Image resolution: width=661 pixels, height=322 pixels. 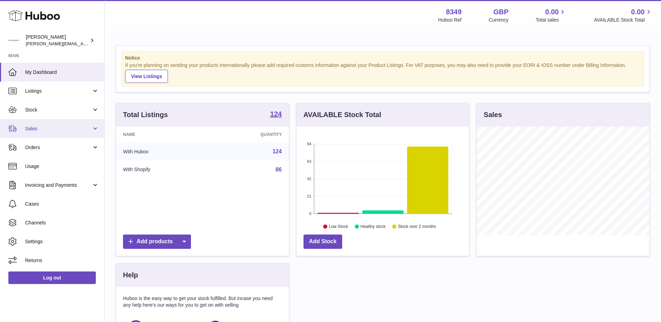 What do you see at coordinates (310, 213) in the screenshot?
I see `text: 0` at bounding box center [310, 213].